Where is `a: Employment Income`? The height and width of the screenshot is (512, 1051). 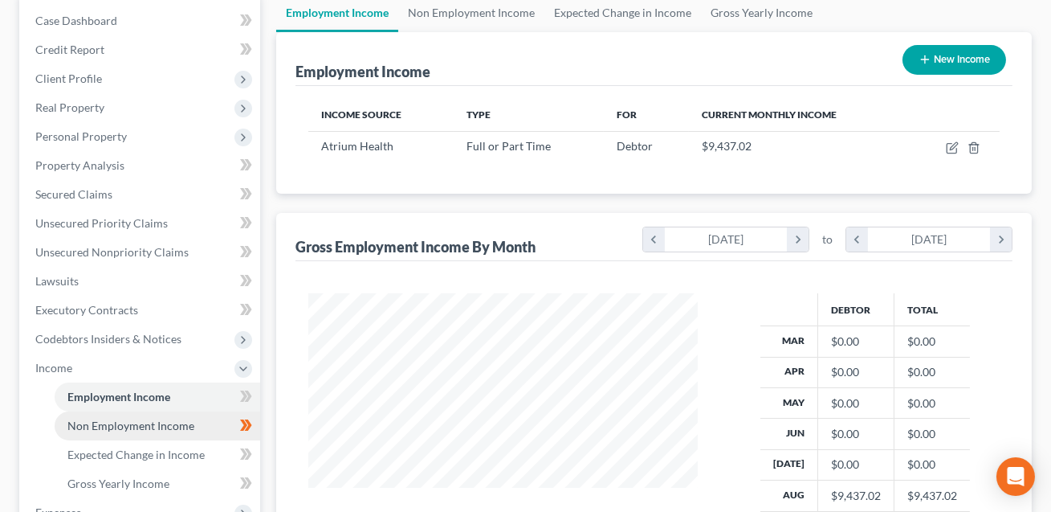
a: Employment Income is located at coordinates (157, 397).